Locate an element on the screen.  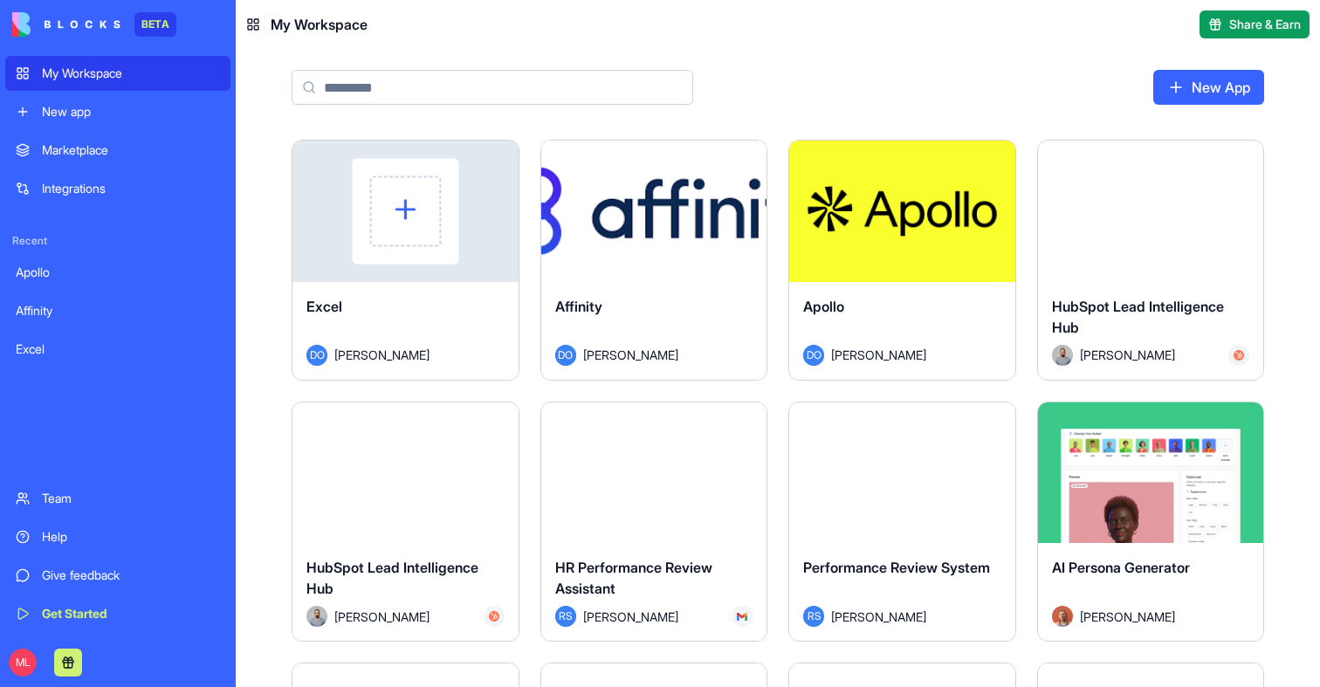
div: Apollo is located at coordinates (118, 272).